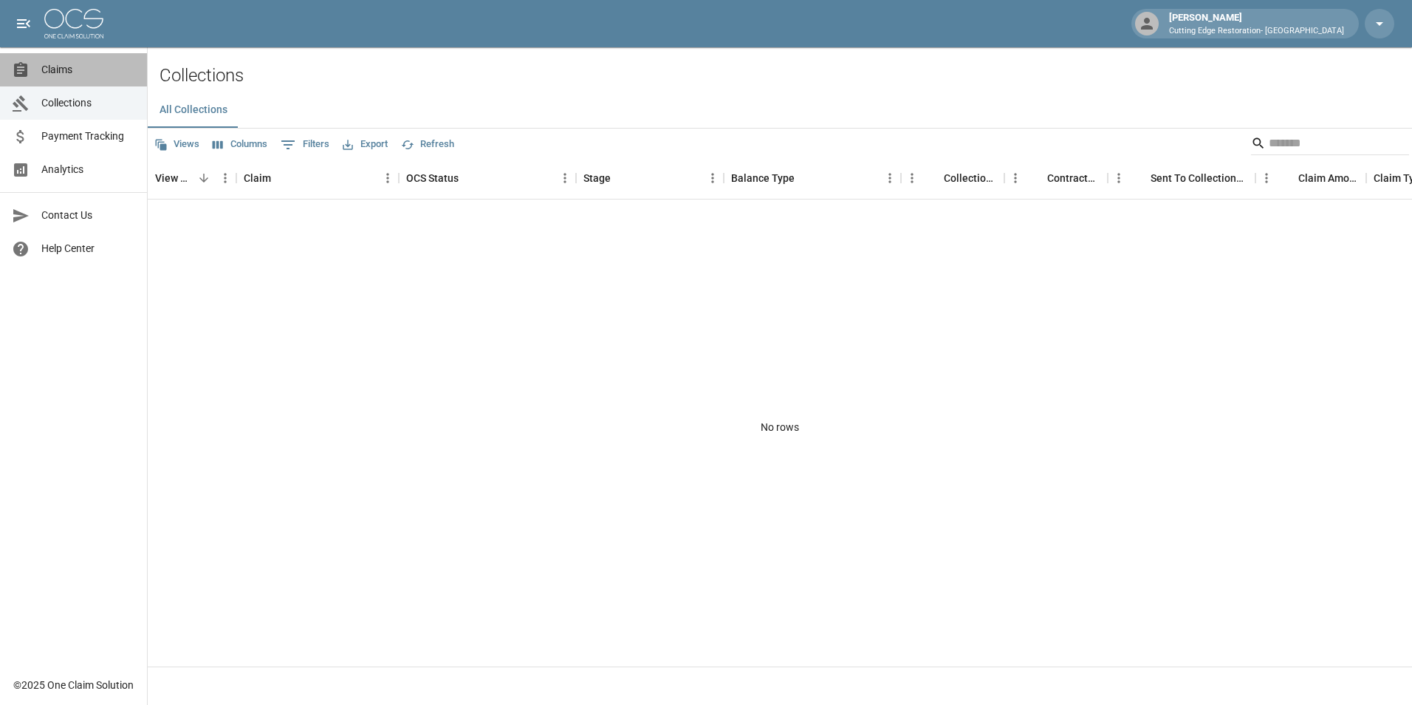  Describe the element at coordinates (88, 215) in the screenshot. I see `span: Contact Us` at that location.